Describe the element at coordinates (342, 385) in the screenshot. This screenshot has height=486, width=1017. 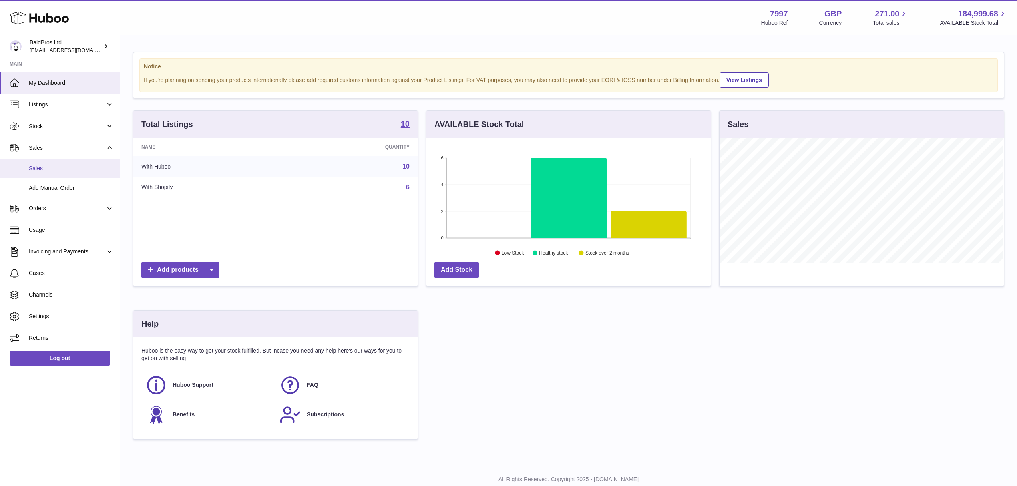
I see `a: FAQ` at that location.